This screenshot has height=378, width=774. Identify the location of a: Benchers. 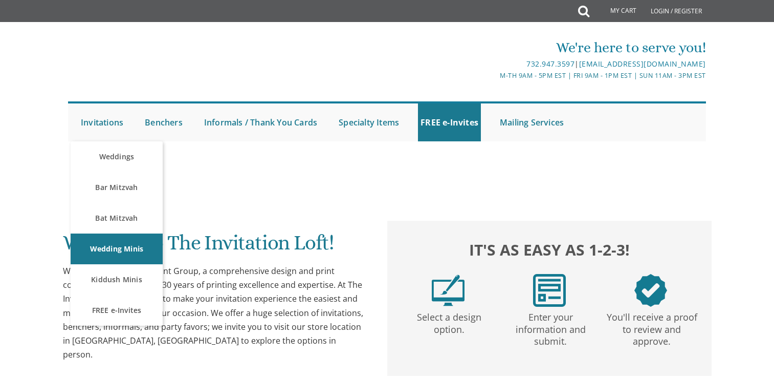
(164, 122).